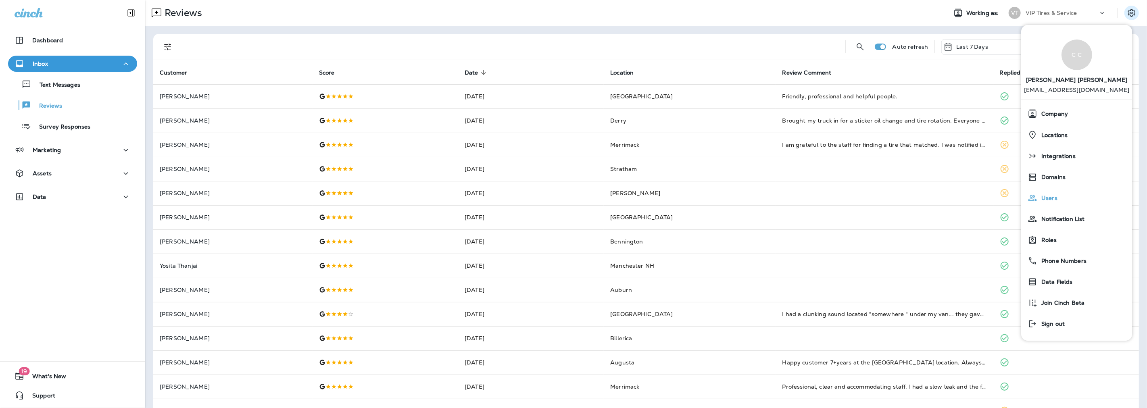 The image size is (1147, 408). Describe the element at coordinates (1076, 114) in the screenshot. I see `button: Company` at that location.